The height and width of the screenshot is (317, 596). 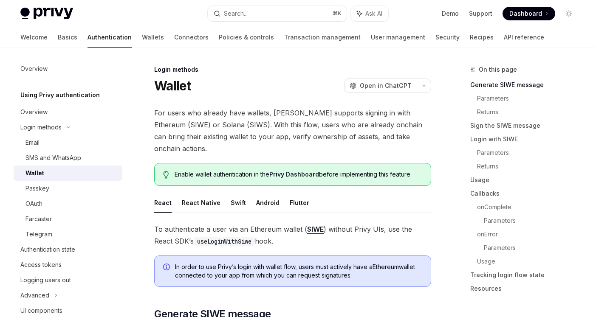 What do you see at coordinates (530, 207) in the screenshot?
I see `a: onComplete` at bounding box center [530, 207].